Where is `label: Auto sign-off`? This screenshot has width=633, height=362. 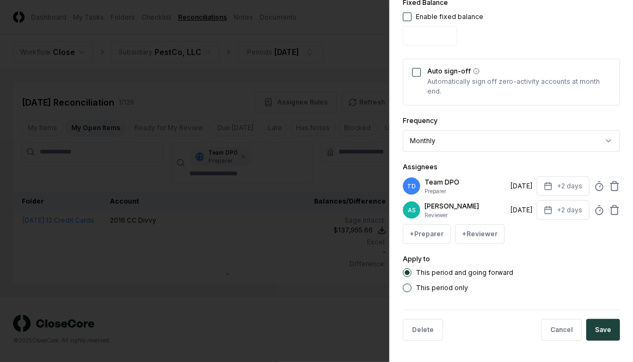
label: Auto sign-off is located at coordinates (519, 71).